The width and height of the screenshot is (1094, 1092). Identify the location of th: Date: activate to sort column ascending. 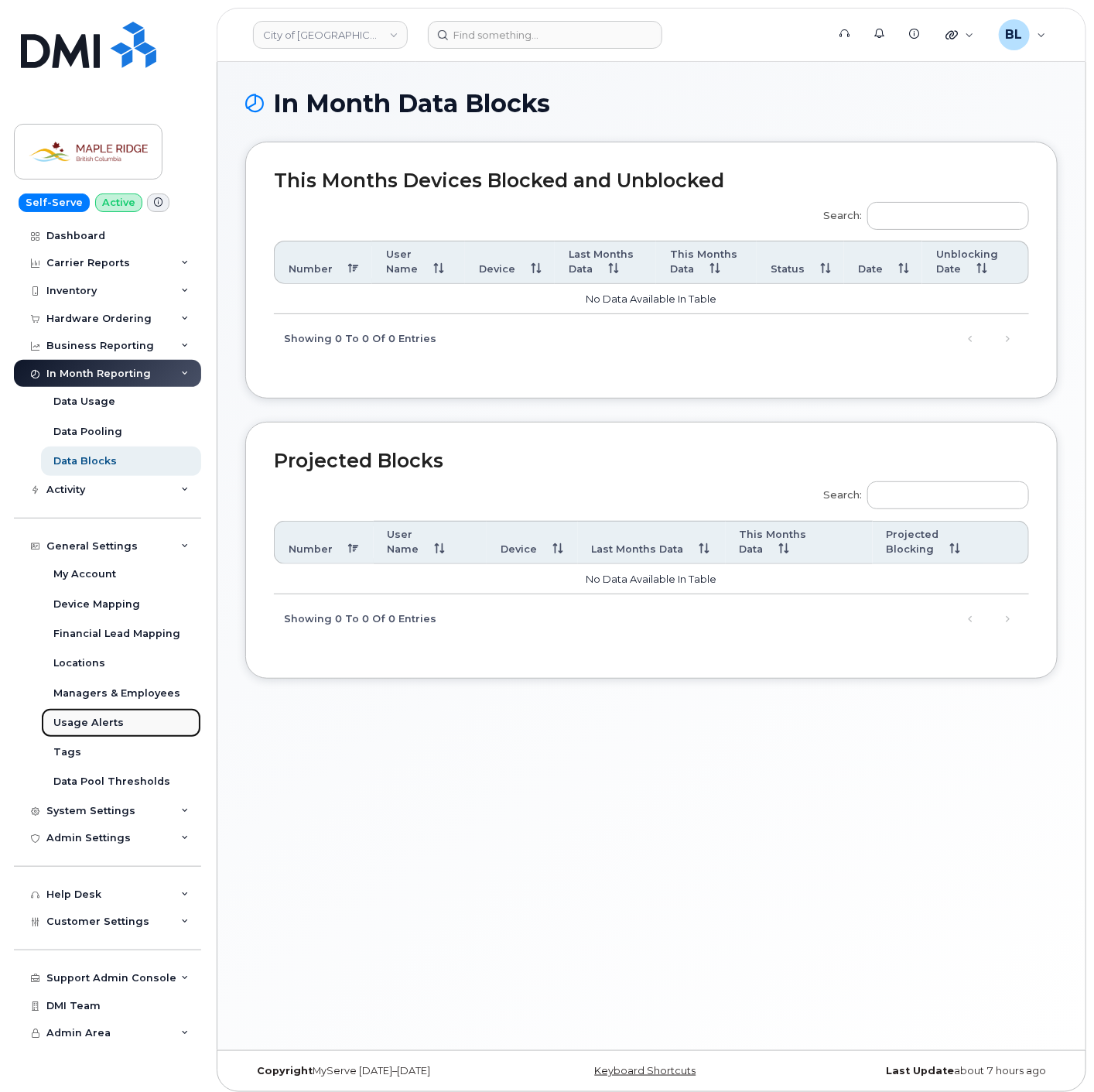
(883, 262).